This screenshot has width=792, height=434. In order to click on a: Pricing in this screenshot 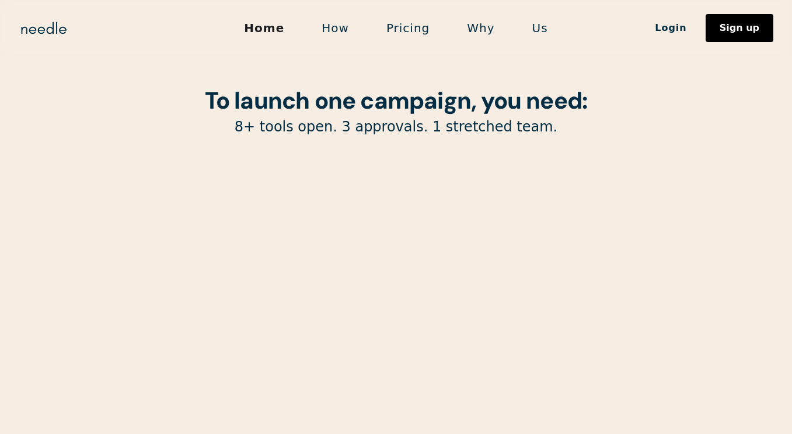, I will do `click(408, 28)`.